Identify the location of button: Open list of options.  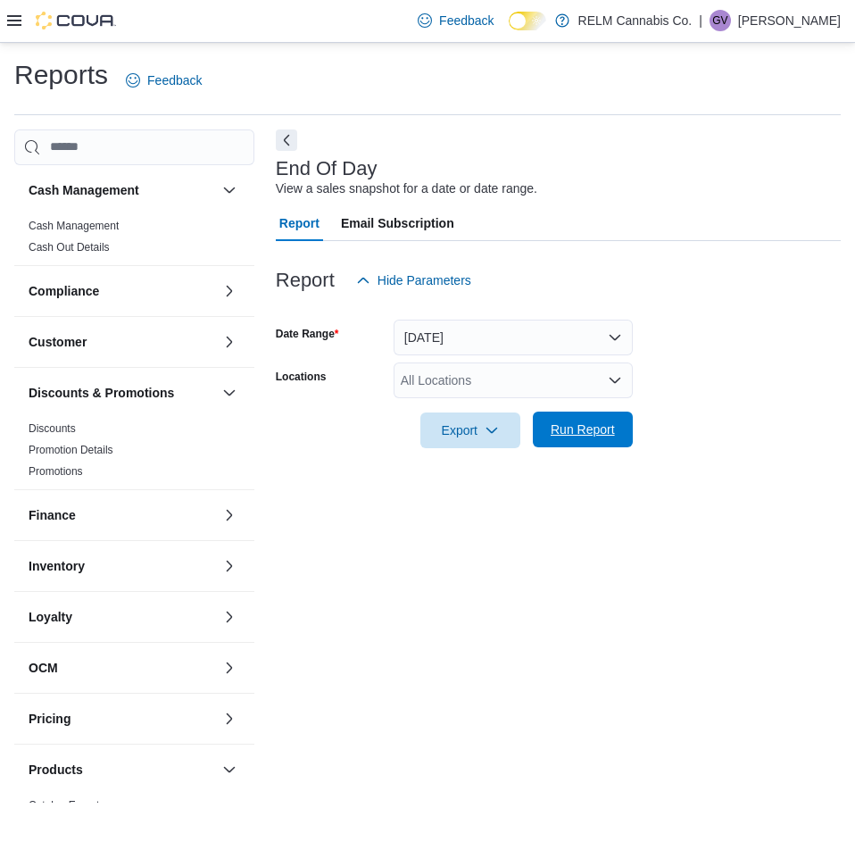
(615, 380).